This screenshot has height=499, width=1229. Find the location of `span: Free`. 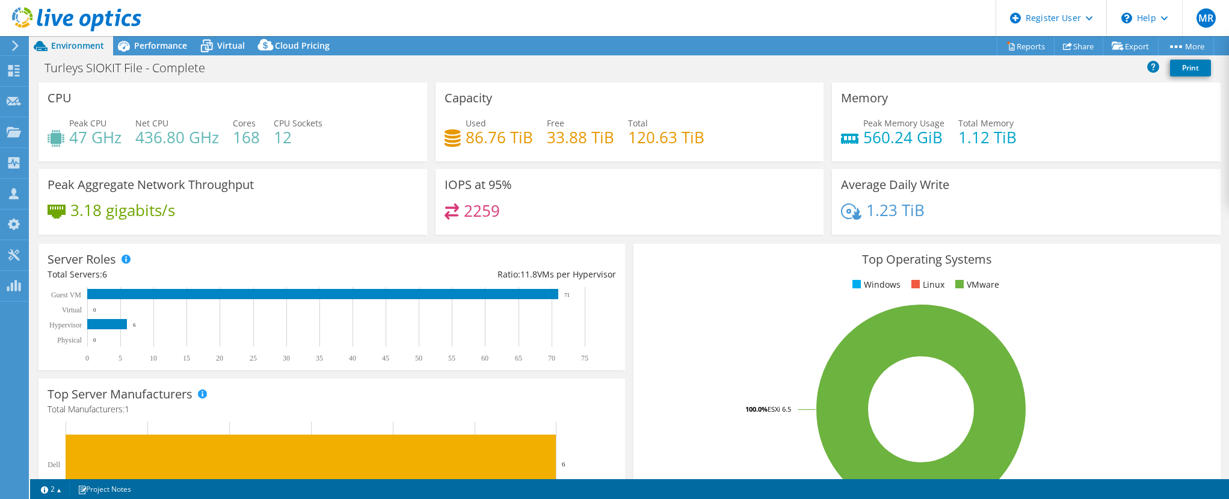

span: Free is located at coordinates (555, 123).